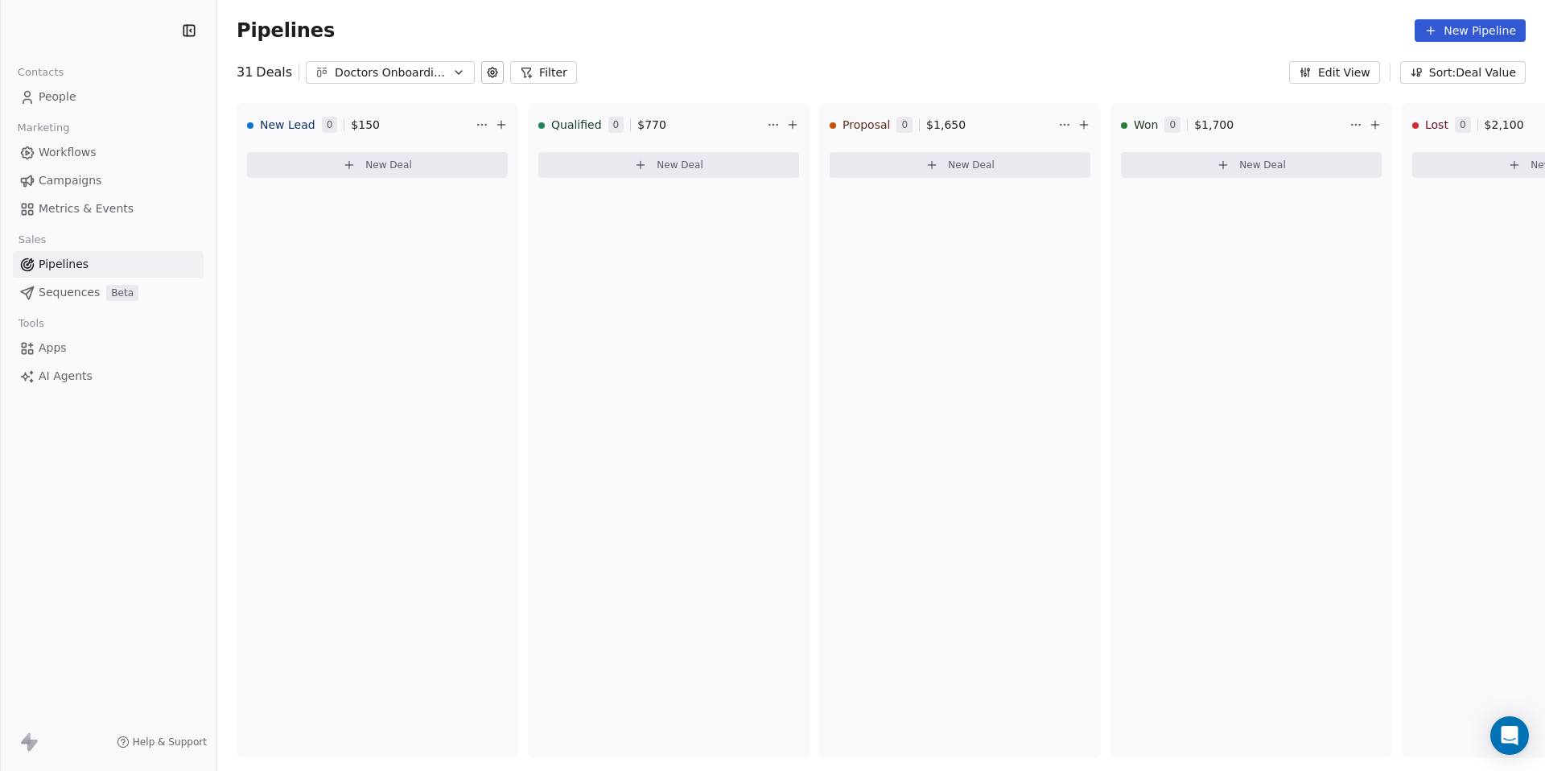  I want to click on span: Marketing, so click(43, 128).